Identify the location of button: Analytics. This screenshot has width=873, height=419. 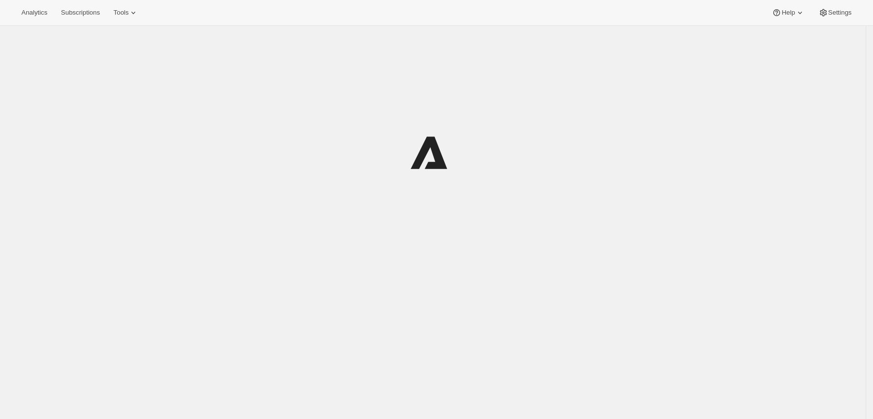
(34, 13).